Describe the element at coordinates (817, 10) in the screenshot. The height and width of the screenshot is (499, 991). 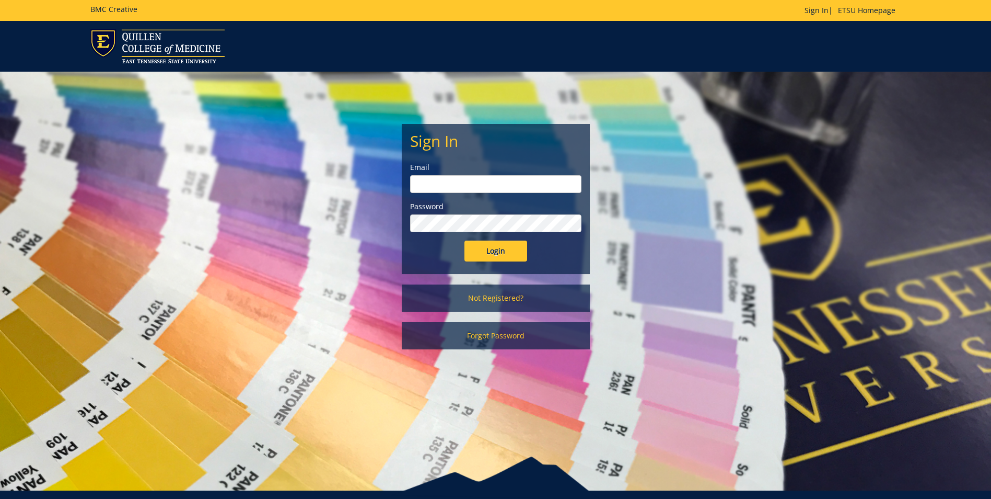
I see `a: Sign In` at that location.